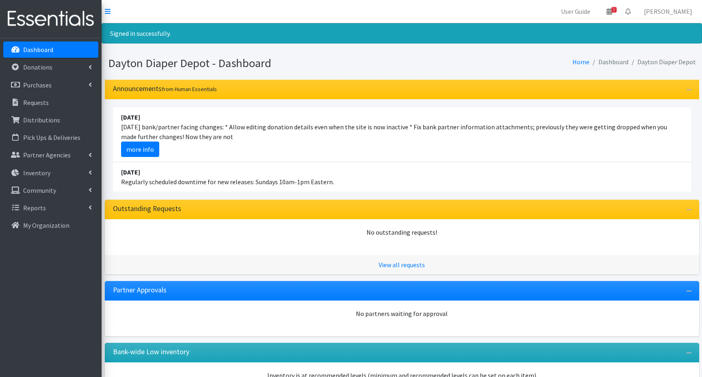  Describe the element at coordinates (35, 208) in the screenshot. I see `p: Reports` at that location.